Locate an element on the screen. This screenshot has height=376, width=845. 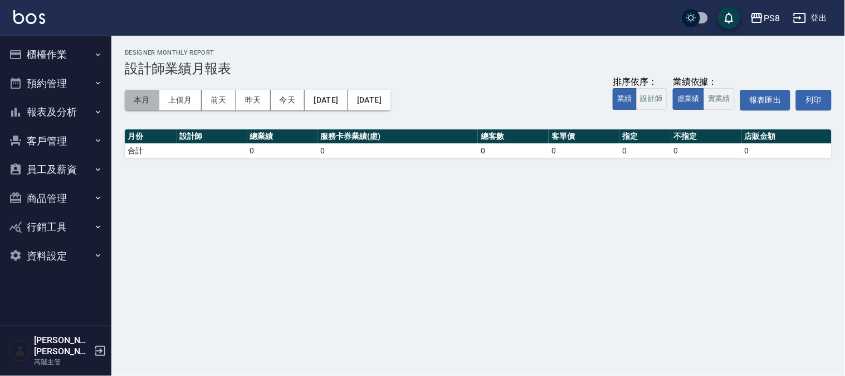
button: 實業績 is located at coordinates (719, 99).